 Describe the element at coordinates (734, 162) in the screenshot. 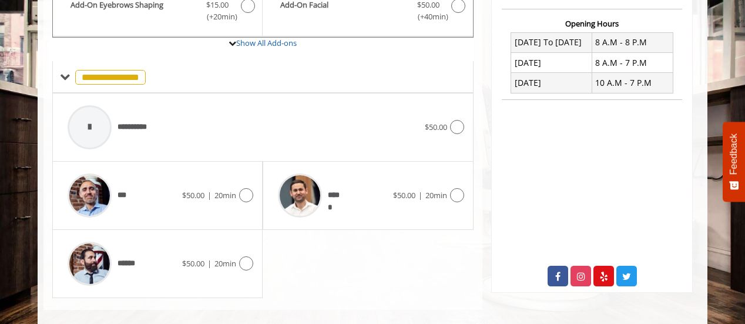

I see `button: Feedback - Show survey` at that location.